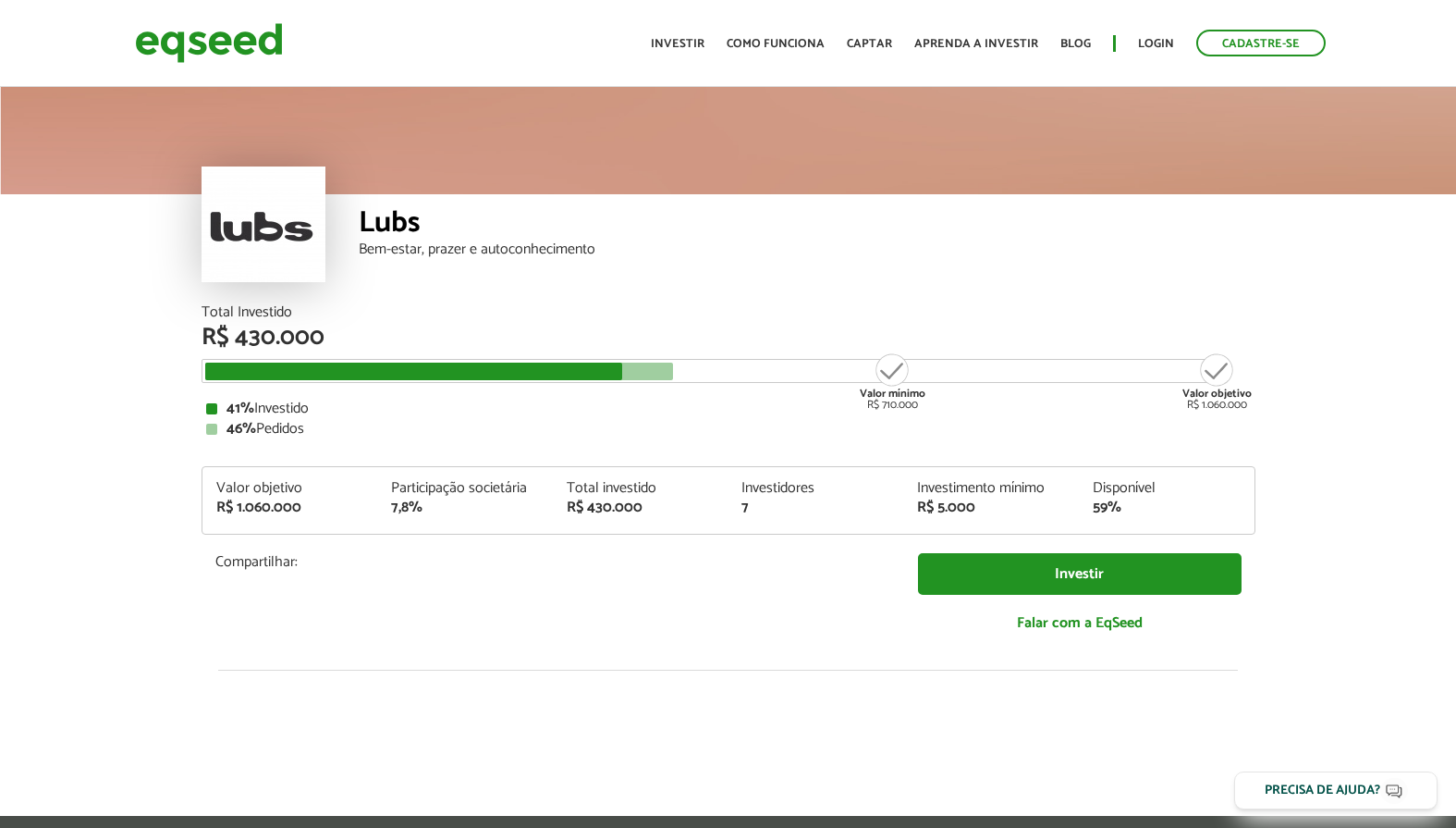 This screenshot has width=1456, height=828. I want to click on div: Total Investido, so click(729, 312).